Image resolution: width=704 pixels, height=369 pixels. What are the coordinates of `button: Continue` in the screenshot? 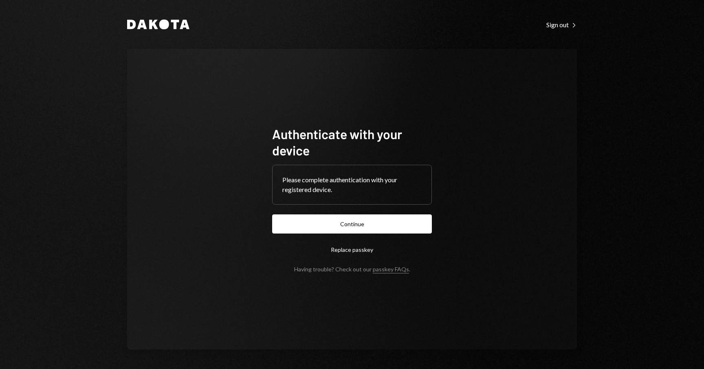 It's located at (352, 224).